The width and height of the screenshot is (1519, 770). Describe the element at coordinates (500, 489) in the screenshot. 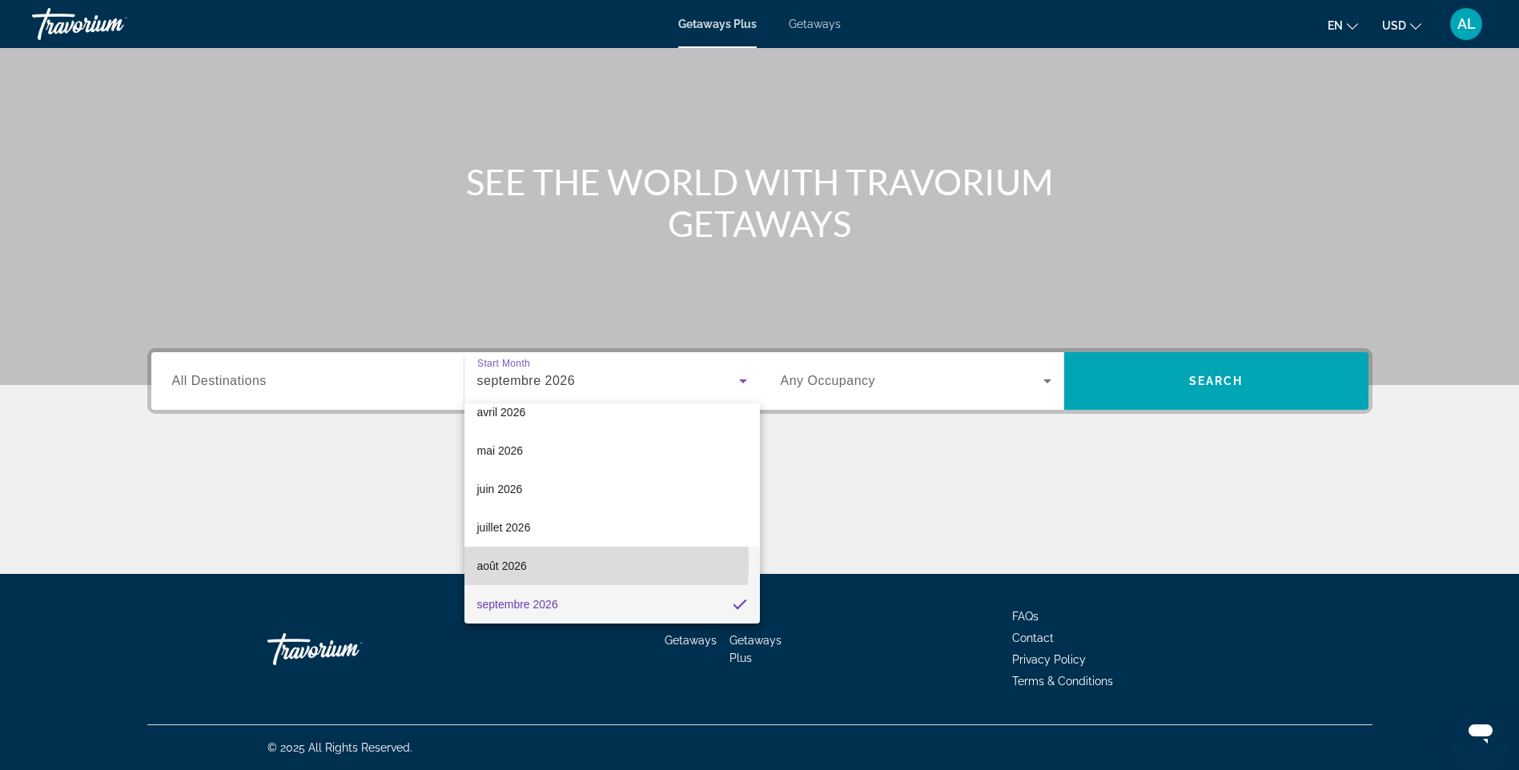

I see `span: juin 2026` at that location.